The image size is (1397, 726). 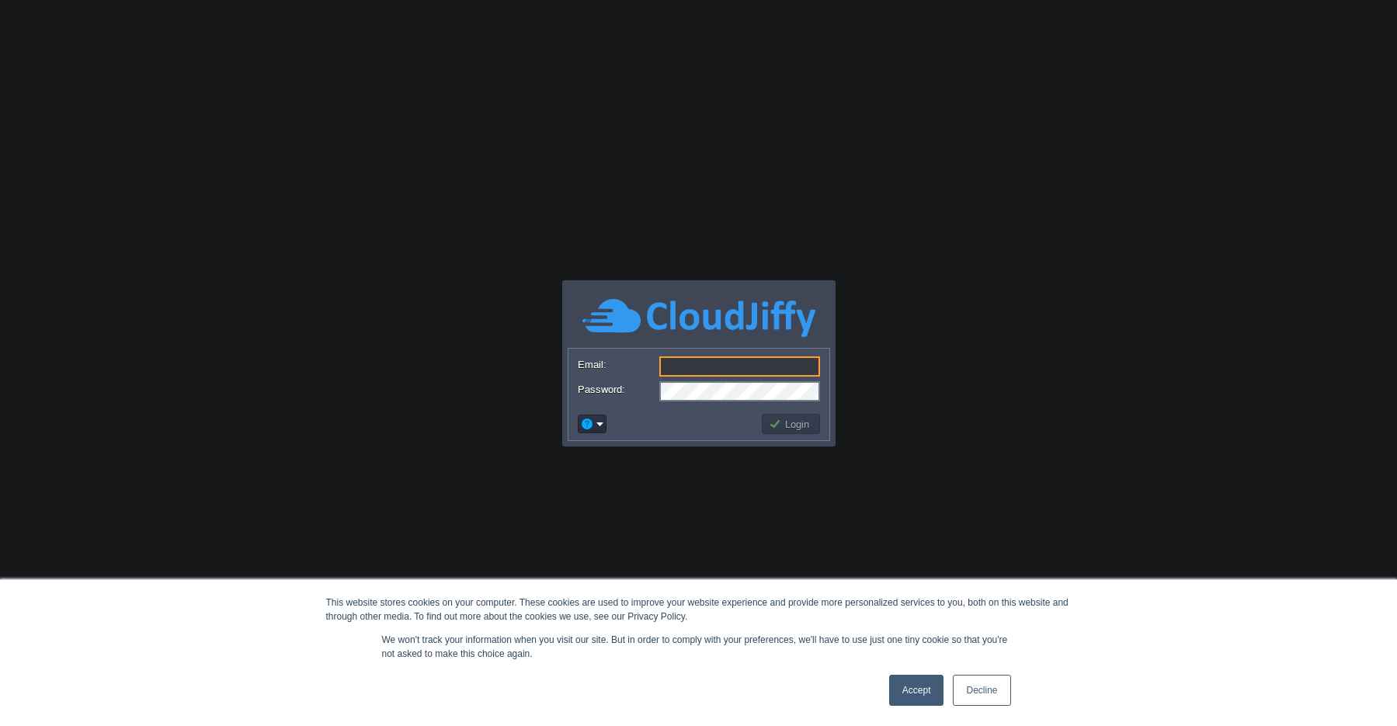 I want to click on a: Accept, so click(x=916, y=690).